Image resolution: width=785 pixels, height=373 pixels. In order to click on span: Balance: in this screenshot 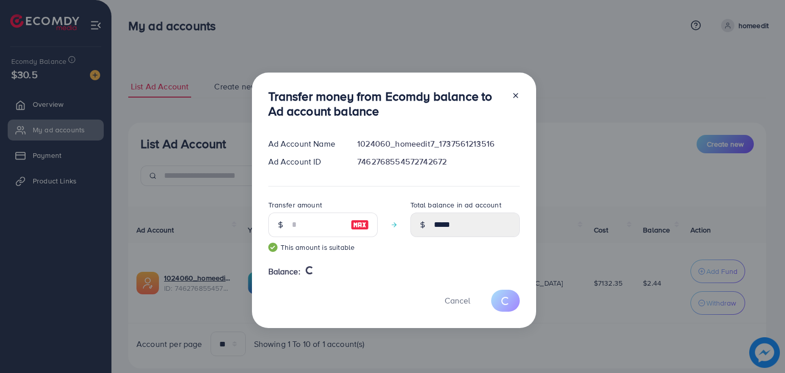, I will do `click(284, 271)`.